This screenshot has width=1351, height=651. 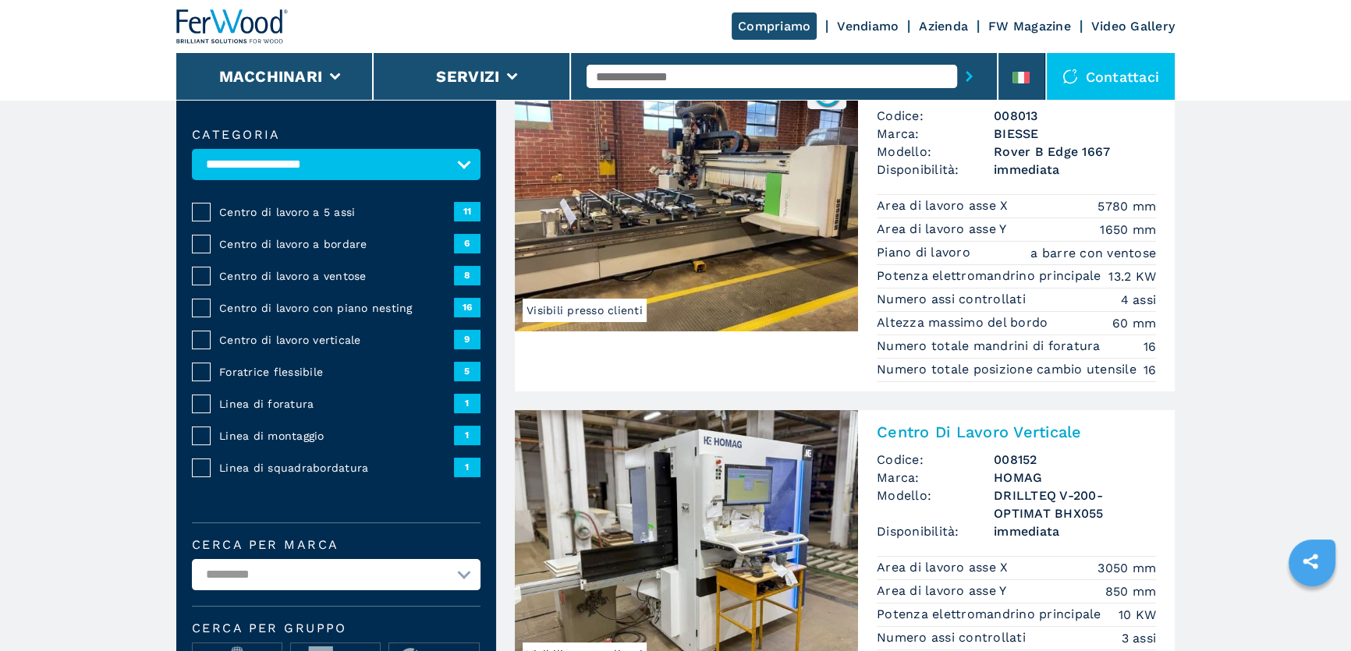 I want to click on h3: DRILLTEQ V-200-OPTIMAT BHX055, so click(x=1074, y=504).